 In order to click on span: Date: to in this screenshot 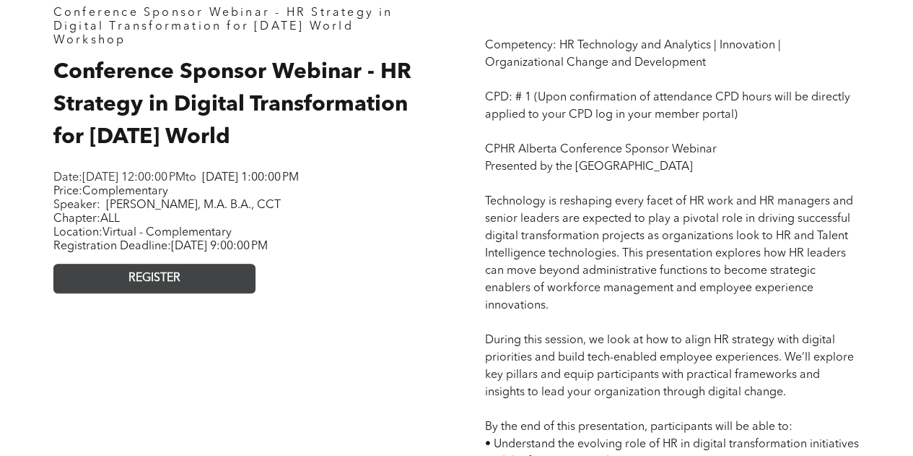, I will do `click(125, 178)`.